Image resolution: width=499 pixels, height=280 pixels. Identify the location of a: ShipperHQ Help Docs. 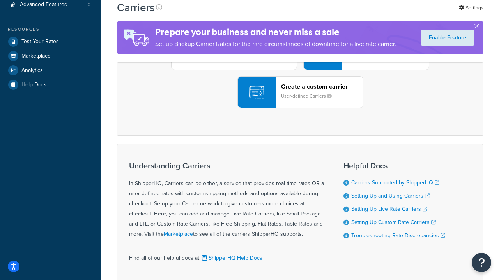
(231, 258).